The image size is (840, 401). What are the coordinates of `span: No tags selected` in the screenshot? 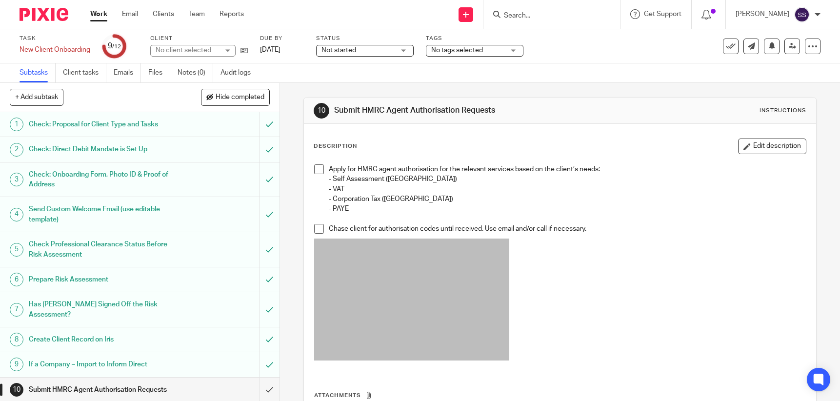 It's located at (457, 50).